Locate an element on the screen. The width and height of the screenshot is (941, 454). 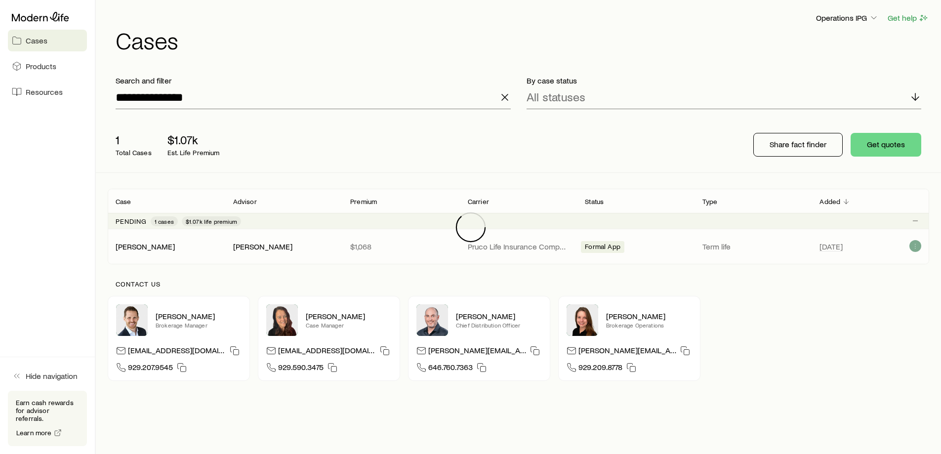
p: Type is located at coordinates (710, 202).